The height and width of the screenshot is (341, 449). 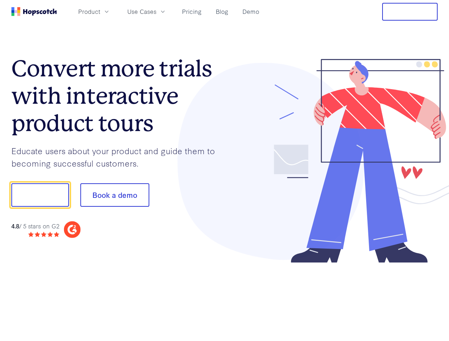 What do you see at coordinates (410, 12) in the screenshot?
I see `a: Free Trial` at bounding box center [410, 12].